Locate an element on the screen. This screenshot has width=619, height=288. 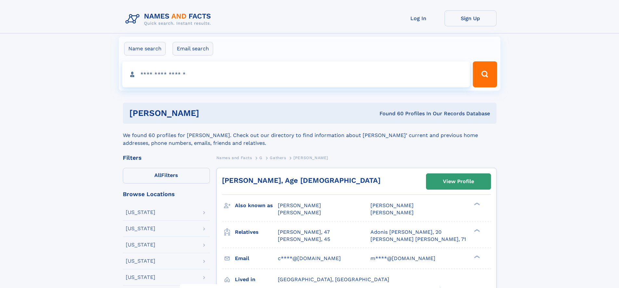
label: Filters is located at coordinates (166, 176).